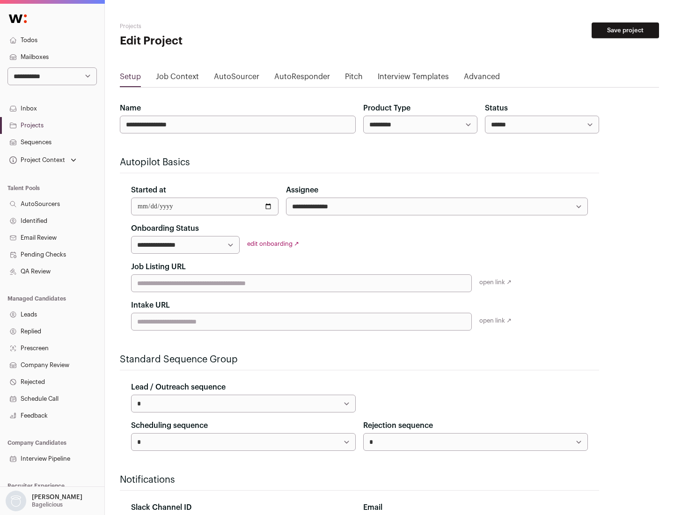 The image size is (674, 515). Describe the element at coordinates (354, 79) in the screenshot. I see `a: Pitch` at that location.